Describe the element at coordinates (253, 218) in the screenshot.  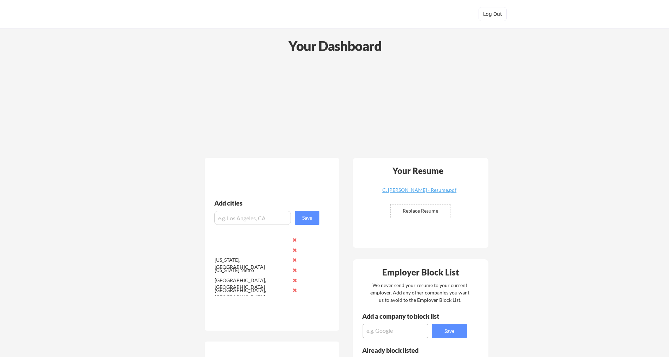
I see `input: e.g. Los Angeles, CA` at that location.